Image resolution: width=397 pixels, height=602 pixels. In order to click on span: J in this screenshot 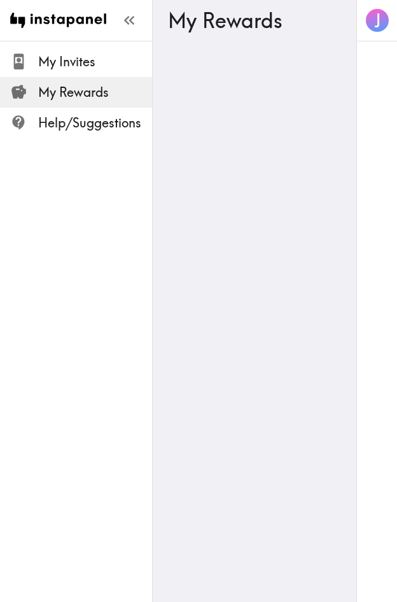, I will do `click(378, 20)`.